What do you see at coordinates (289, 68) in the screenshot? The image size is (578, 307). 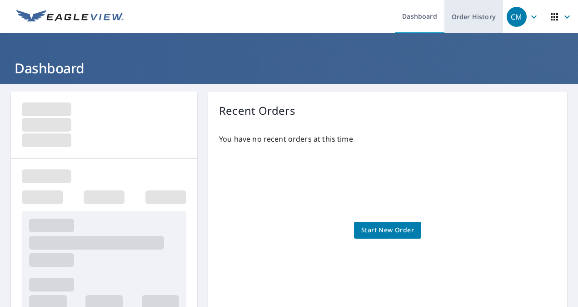 I see `h1: Dashboard` at bounding box center [289, 68].